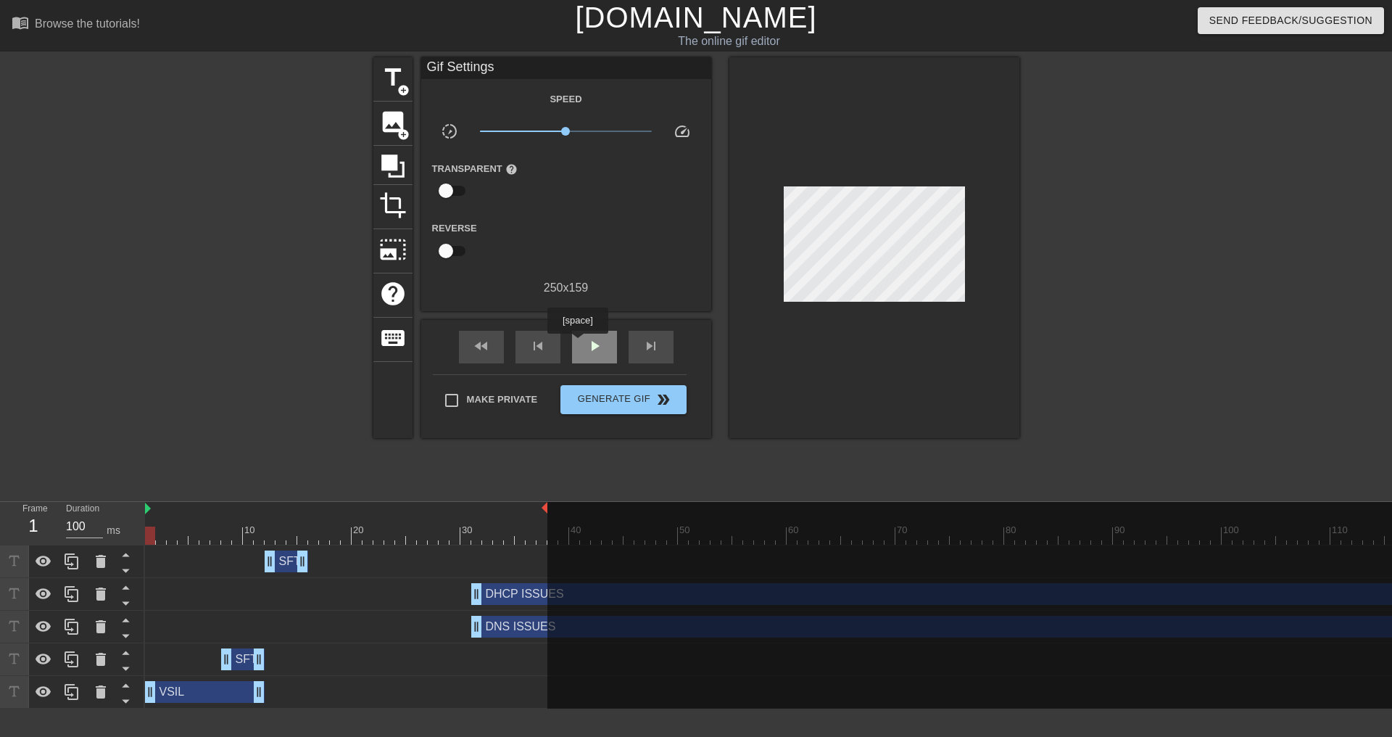  Describe the element at coordinates (682, 131) in the screenshot. I see `span: speed` at that location.